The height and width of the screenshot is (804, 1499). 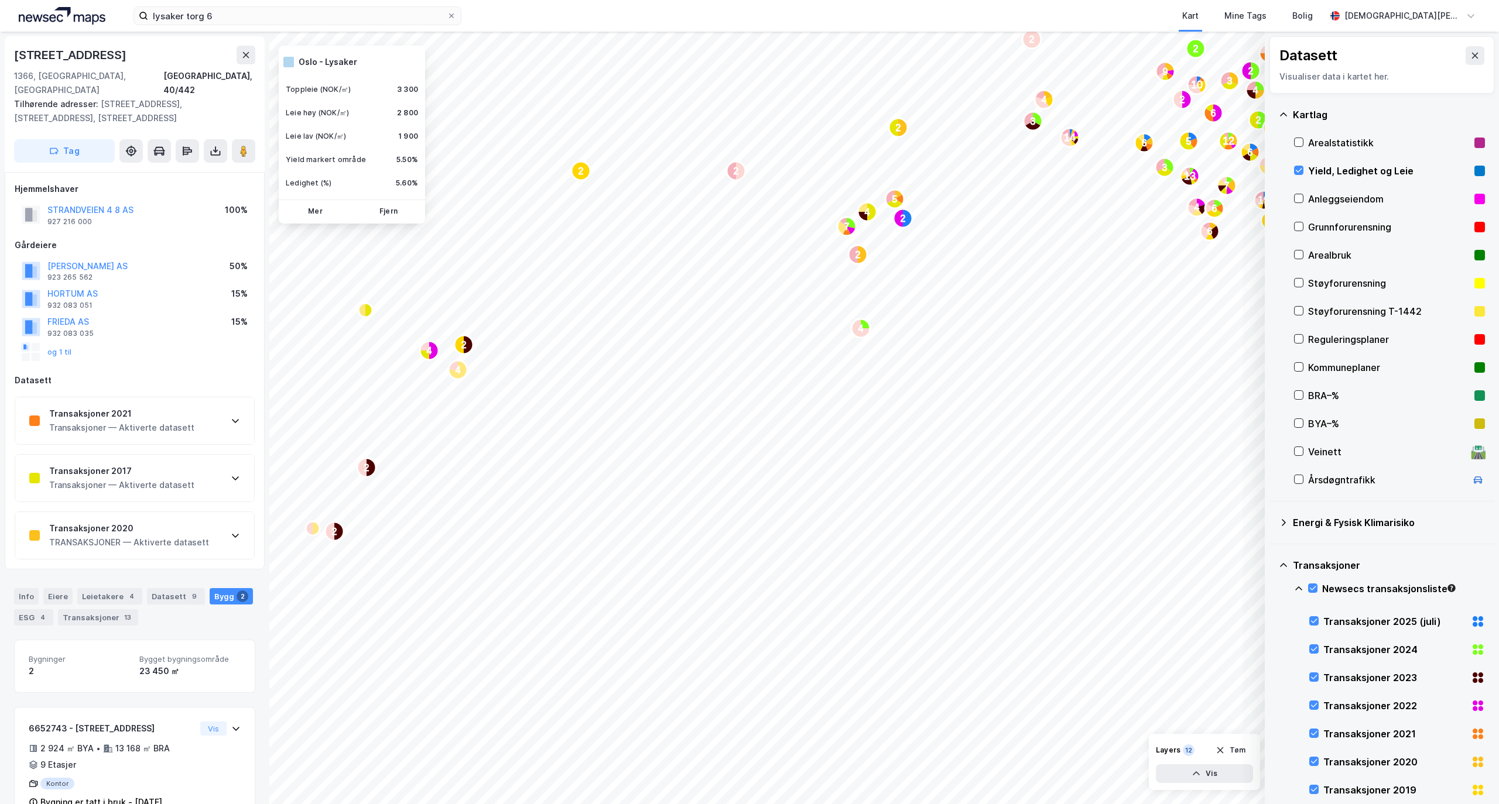 I want to click on div: Veinett, so click(x=1387, y=452).